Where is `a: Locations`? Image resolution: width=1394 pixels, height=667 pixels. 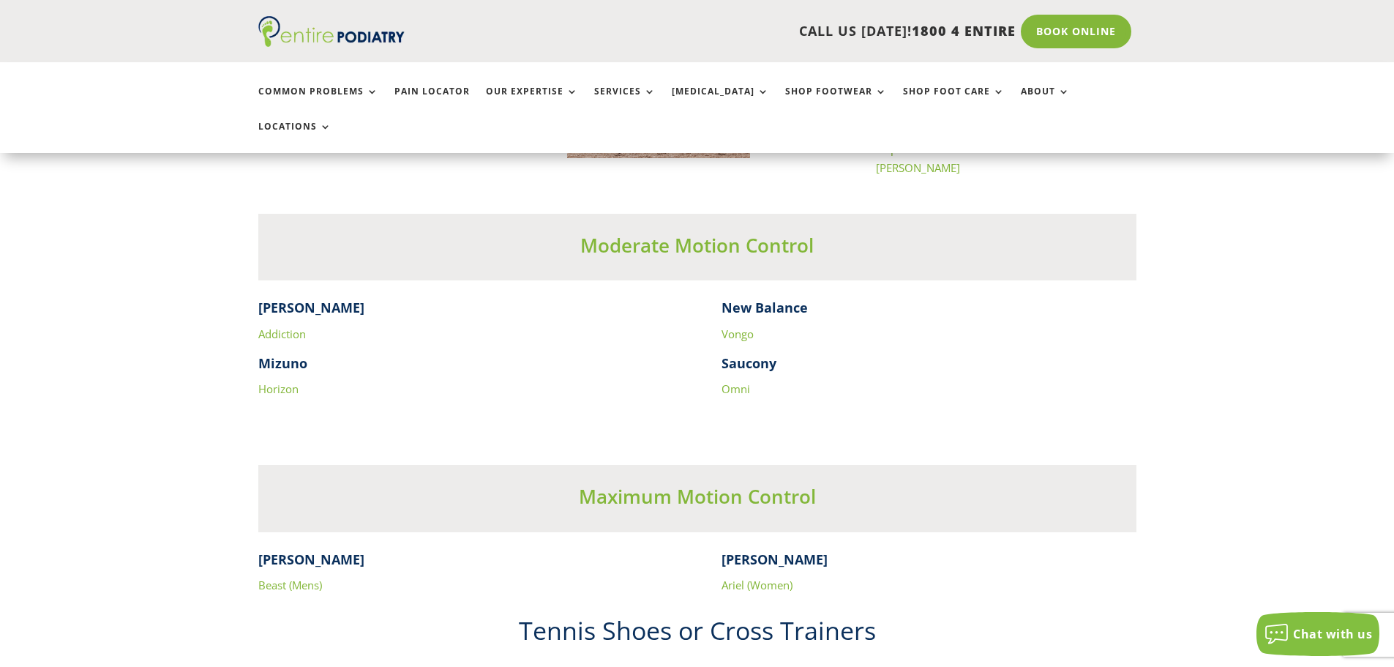
a: Locations is located at coordinates (295, 137).